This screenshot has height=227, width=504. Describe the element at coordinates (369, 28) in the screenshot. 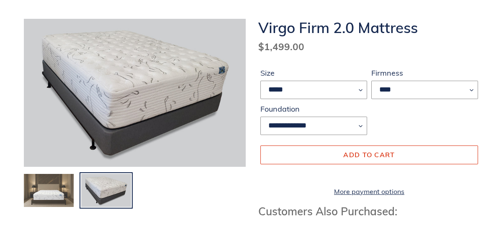

I see `h1: Virgo Firm 2.0 Mattress` at that location.